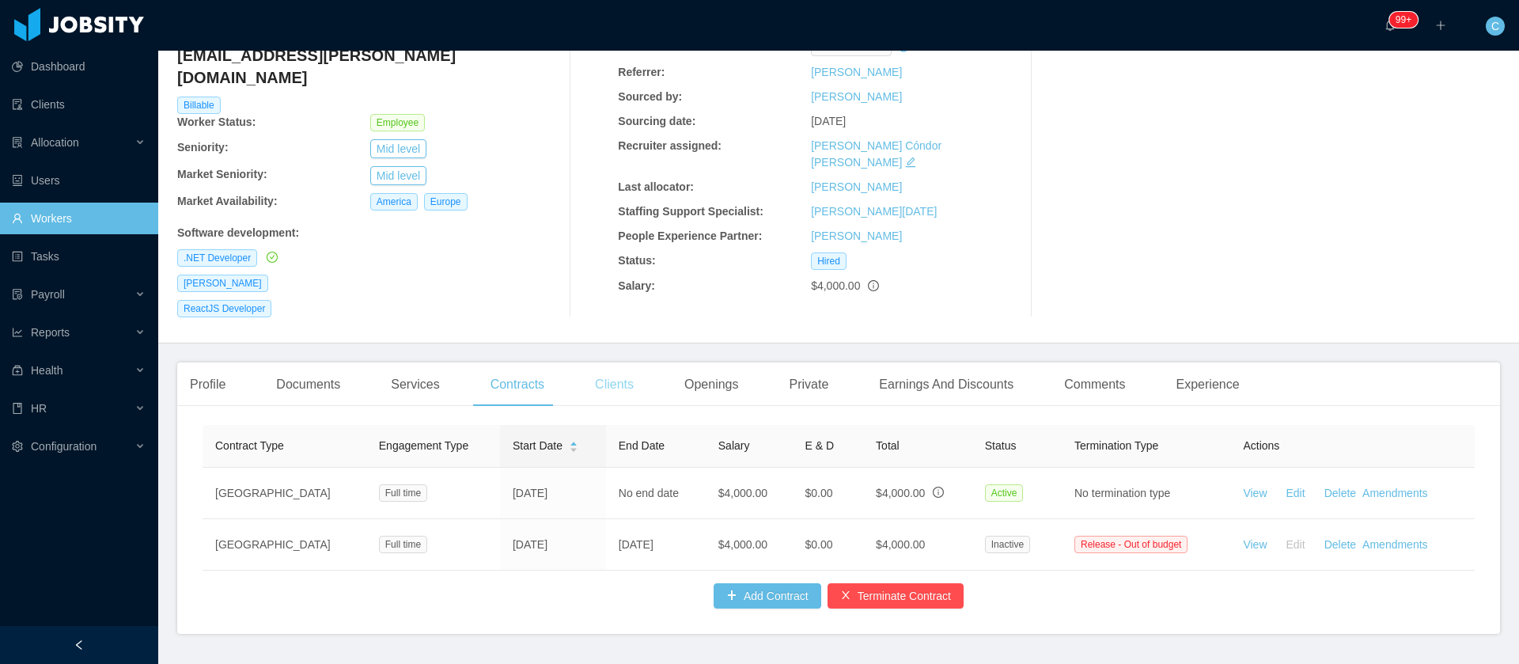 The width and height of the screenshot is (1519, 664). I want to click on button: icon: plusAdd Contract, so click(768, 596).